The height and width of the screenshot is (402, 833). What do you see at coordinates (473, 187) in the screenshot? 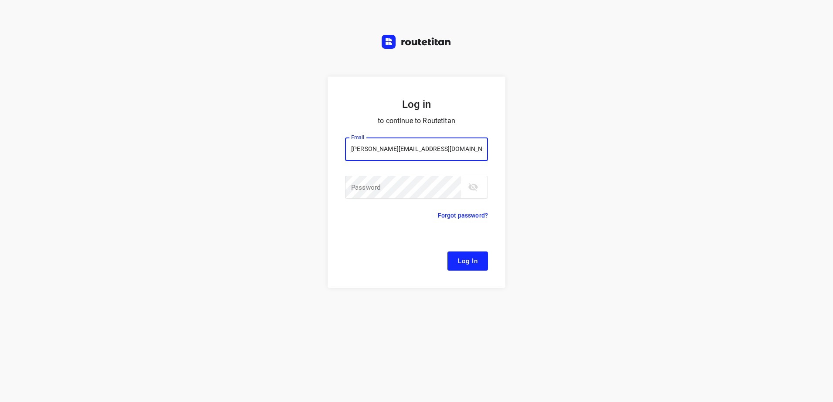
I see `button: toggle password visibility` at bounding box center [473, 187].